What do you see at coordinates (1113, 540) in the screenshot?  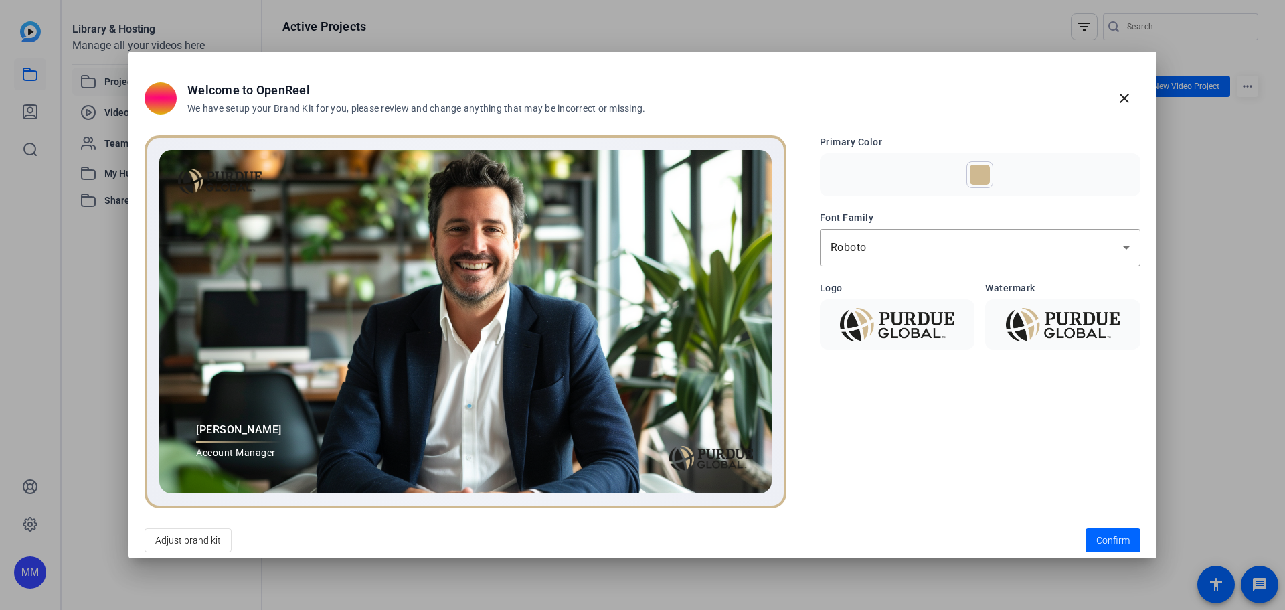 I see `button: Confirm` at bounding box center [1113, 540].